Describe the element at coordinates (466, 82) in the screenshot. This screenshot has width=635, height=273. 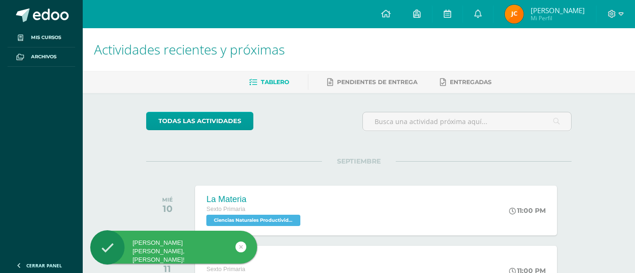
I see `a: Entregadas` at that location.